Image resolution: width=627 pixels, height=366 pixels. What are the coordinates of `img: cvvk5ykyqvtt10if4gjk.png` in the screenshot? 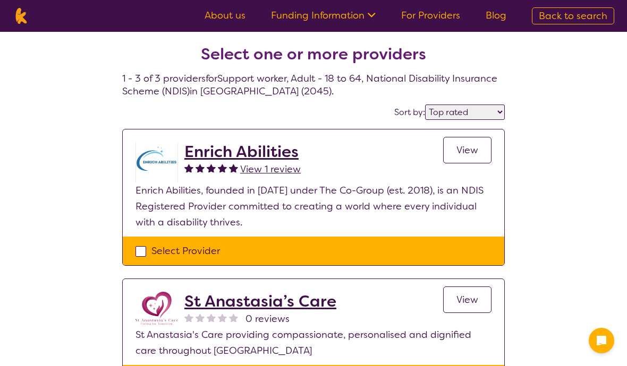 It's located at (157, 309).